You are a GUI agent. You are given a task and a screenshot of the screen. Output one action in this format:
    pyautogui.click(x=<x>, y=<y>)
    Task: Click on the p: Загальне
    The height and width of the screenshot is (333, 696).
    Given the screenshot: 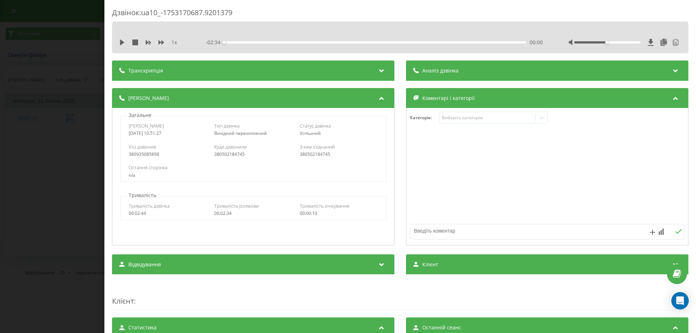 What is the action you would take?
    pyautogui.click(x=140, y=115)
    